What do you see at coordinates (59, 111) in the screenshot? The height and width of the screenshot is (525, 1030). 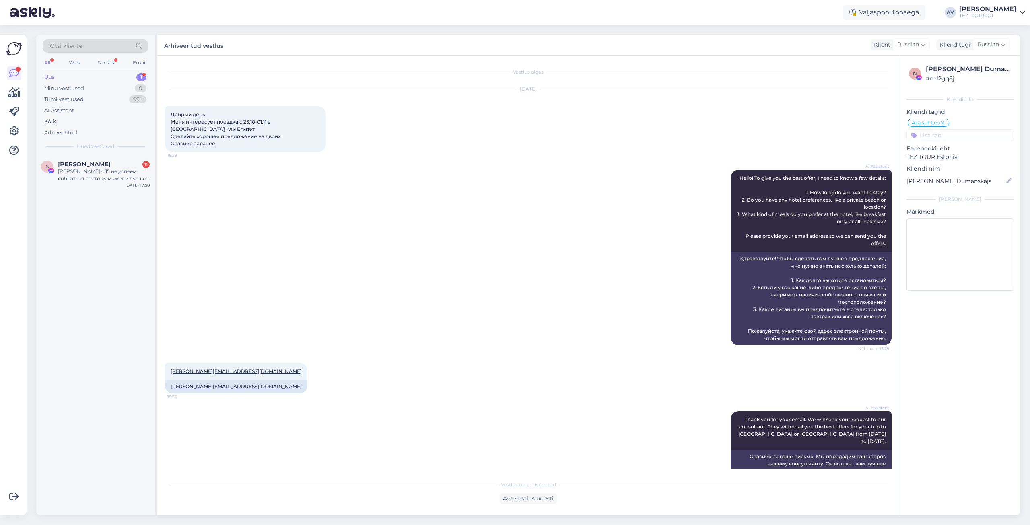 I see `div: AI Assistent` at bounding box center [59, 111].